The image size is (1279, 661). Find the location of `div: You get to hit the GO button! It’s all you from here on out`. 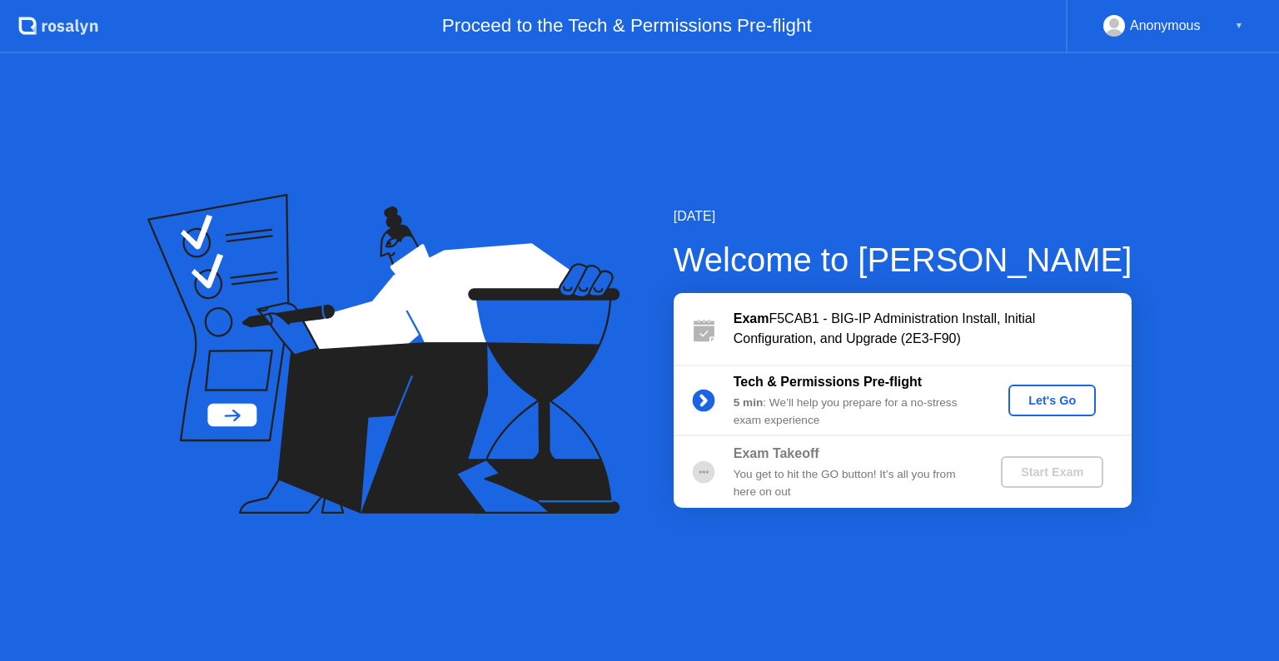

div: You get to hit the GO button! It’s all you from here on out is located at coordinates (853, 483).